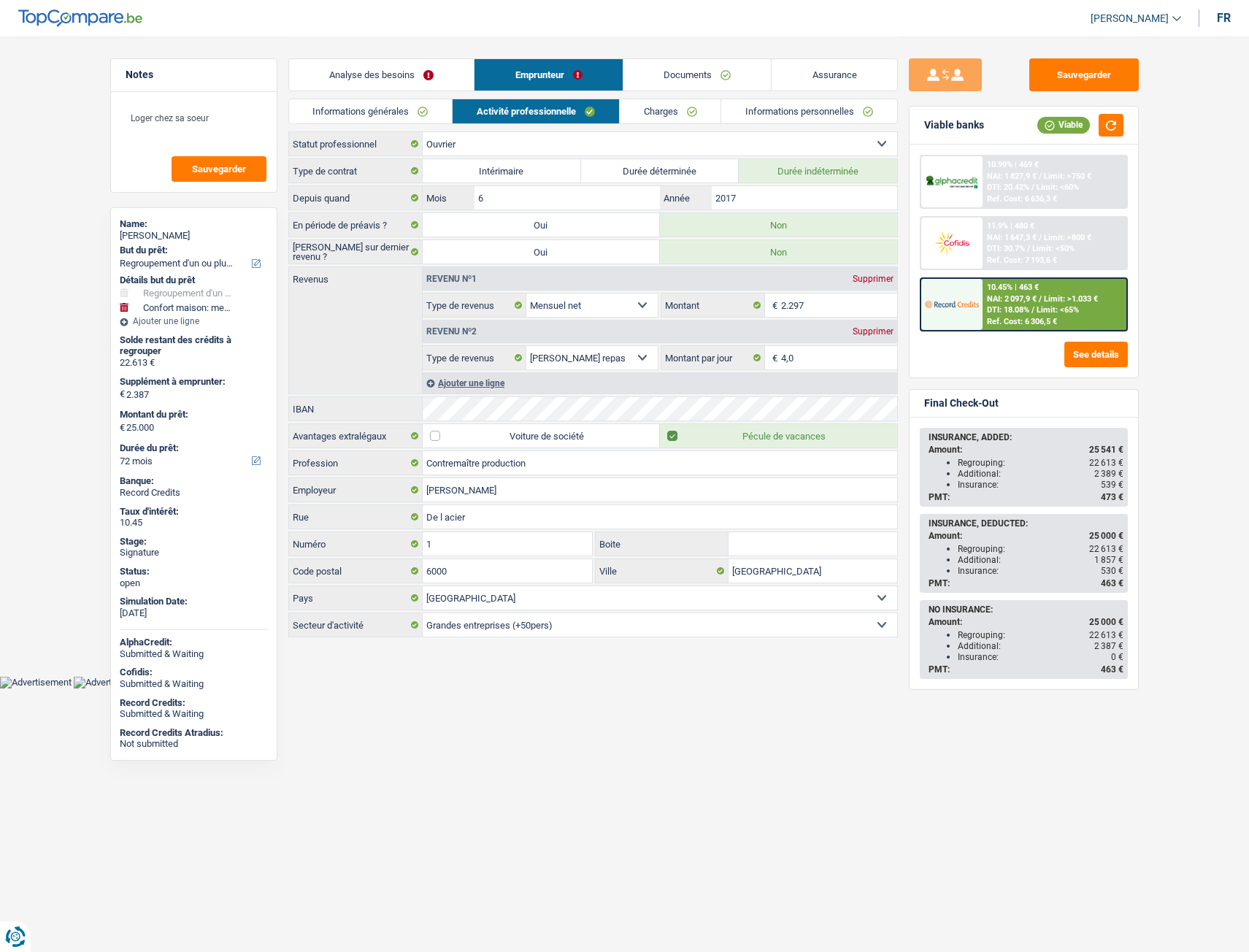 Image resolution: width=1249 pixels, height=952 pixels. I want to click on label: Employeur, so click(355, 490).